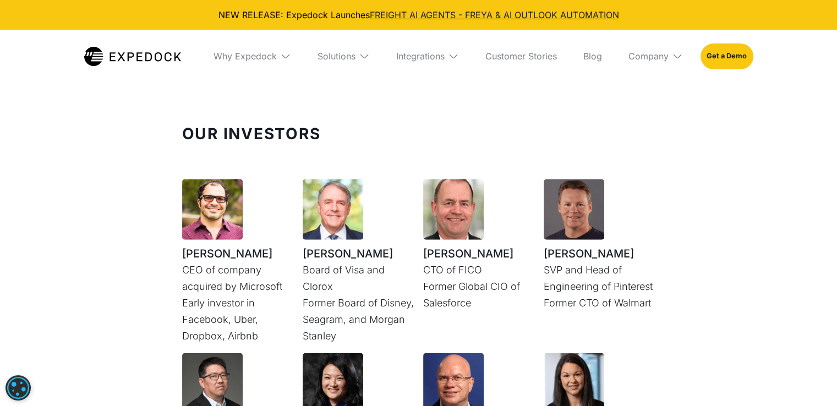 The height and width of the screenshot is (406, 837). I want to click on img: Claus Moldt, so click(454, 210).